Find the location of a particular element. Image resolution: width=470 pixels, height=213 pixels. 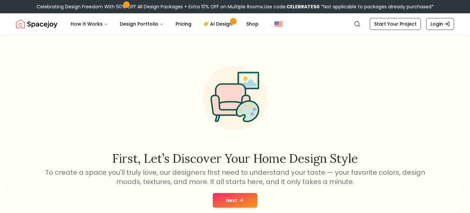

span: Use code: is located at coordinates (292, 7).